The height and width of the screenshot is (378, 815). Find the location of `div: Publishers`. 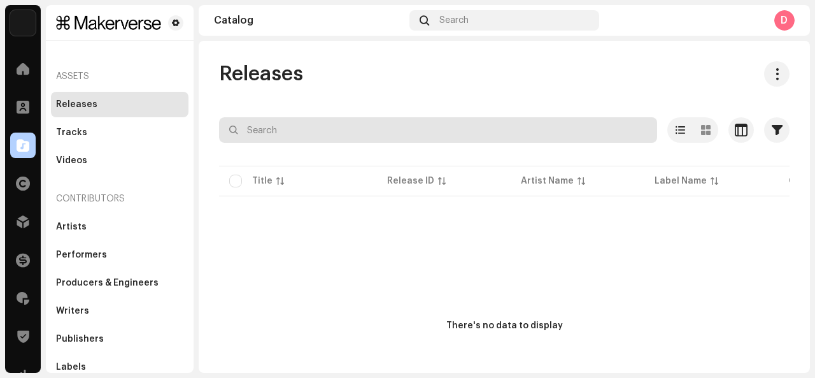

div: Publishers is located at coordinates (80, 339).